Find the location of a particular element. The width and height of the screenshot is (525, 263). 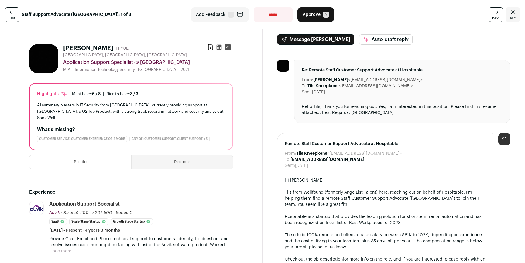

div: The role is 100% remote and offers a base salary between $81K to 102K, depending on experience an... is located at coordinates (385, 241).